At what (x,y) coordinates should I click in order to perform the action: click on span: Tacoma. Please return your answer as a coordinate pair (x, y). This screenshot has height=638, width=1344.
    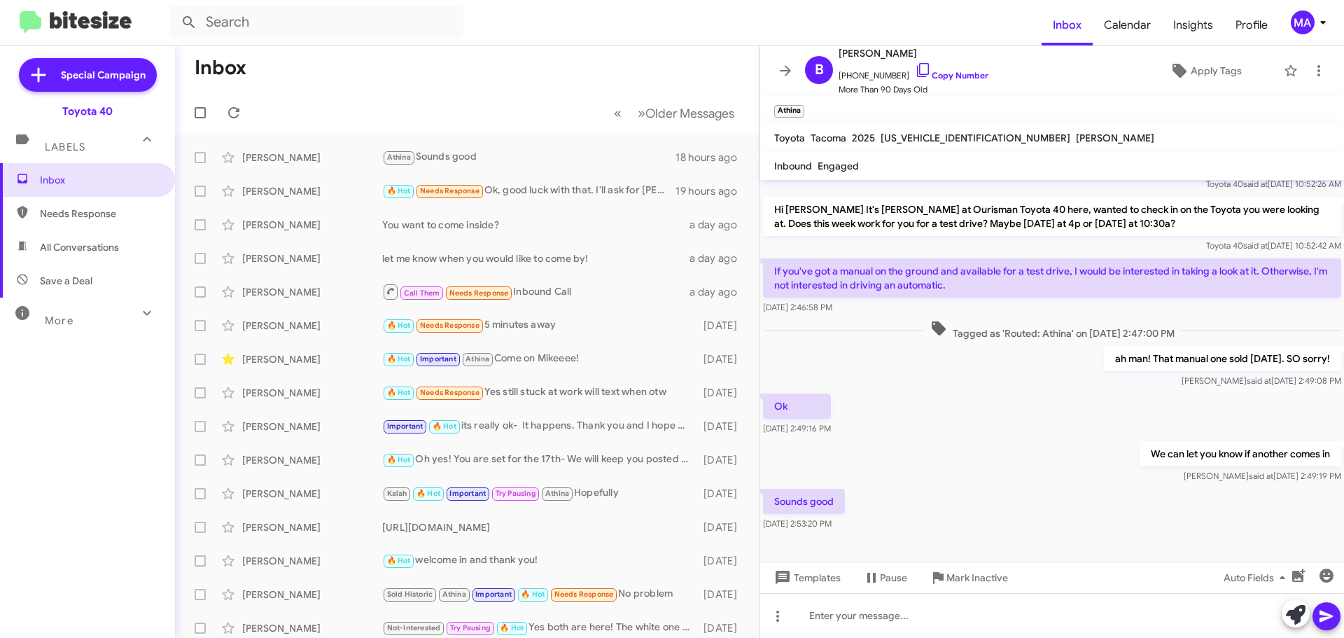
    Looking at the image, I should click on (828, 138).